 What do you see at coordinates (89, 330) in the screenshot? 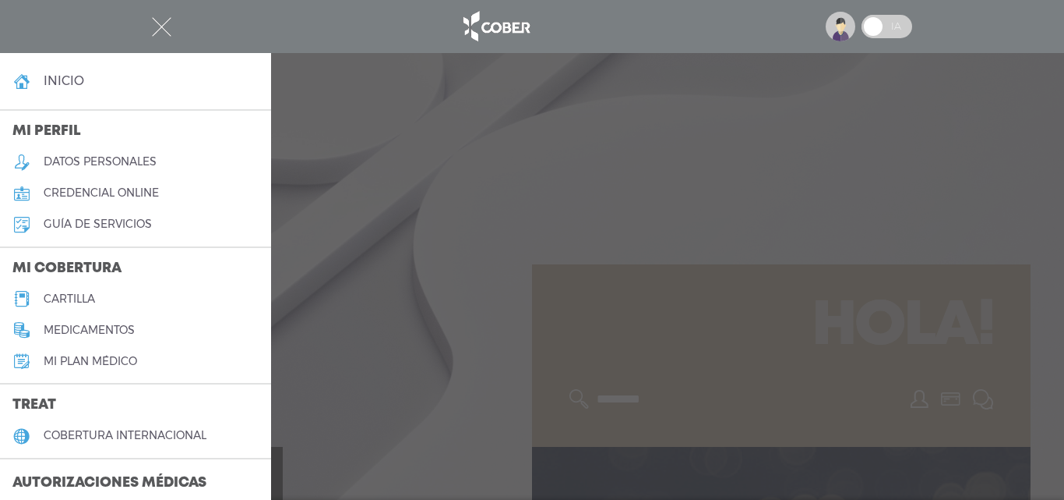
I see `h5: medicamentos` at bounding box center [89, 330].